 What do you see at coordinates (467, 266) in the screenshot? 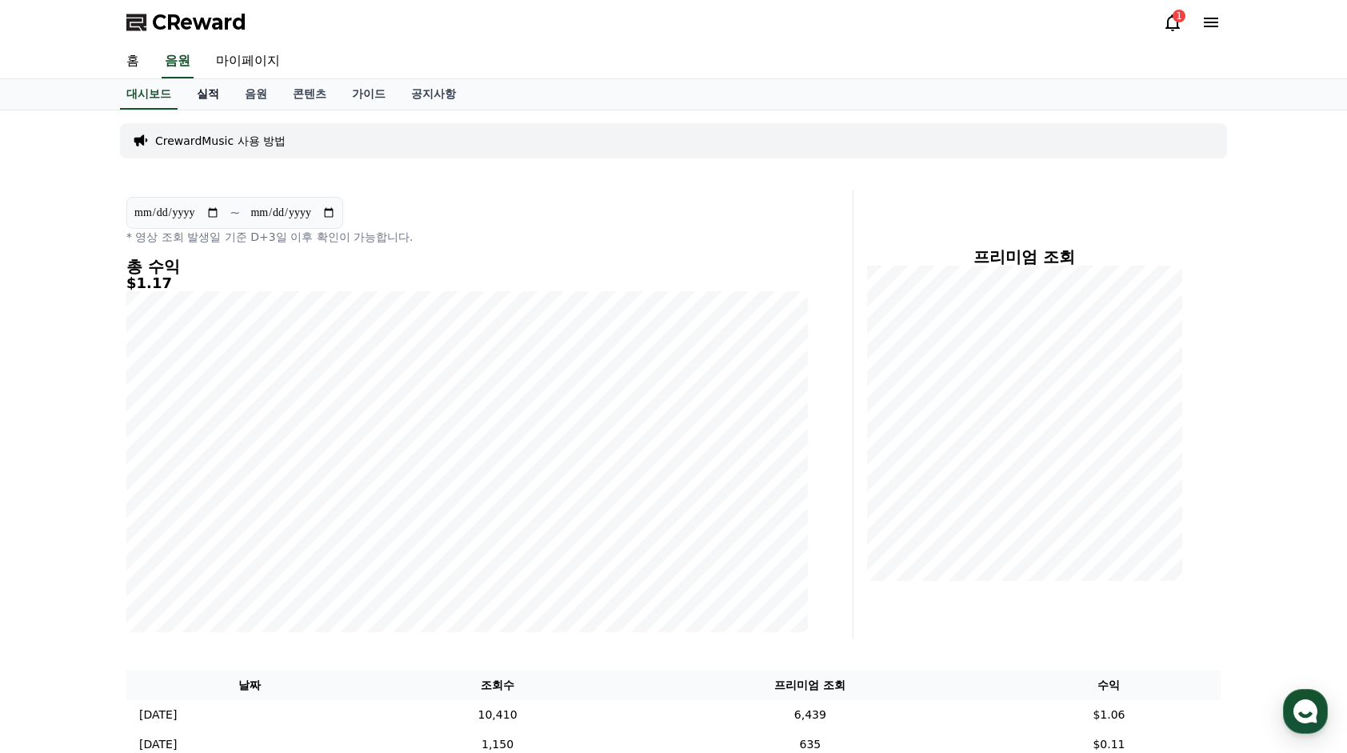
I see `h4: 총 수익` at bounding box center [467, 266].